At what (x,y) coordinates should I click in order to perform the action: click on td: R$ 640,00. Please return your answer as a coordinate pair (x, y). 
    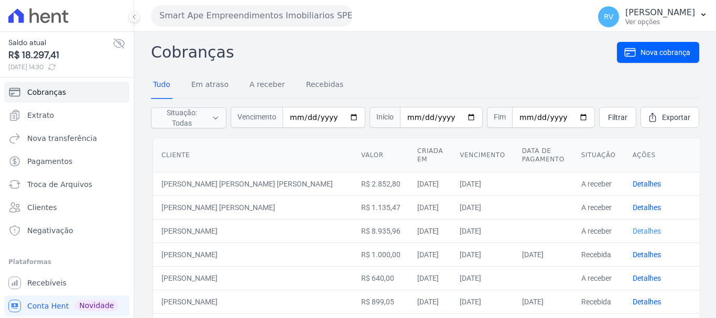
    Looking at the image, I should click on (380, 278).